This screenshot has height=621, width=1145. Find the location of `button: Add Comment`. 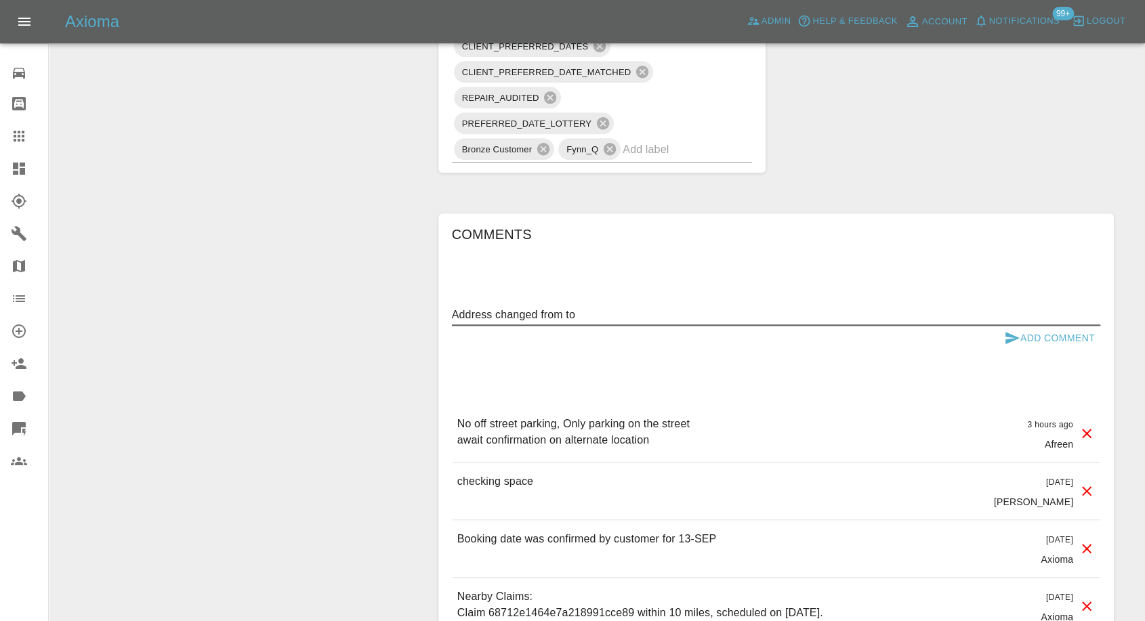

button: Add Comment is located at coordinates (1049, 338).